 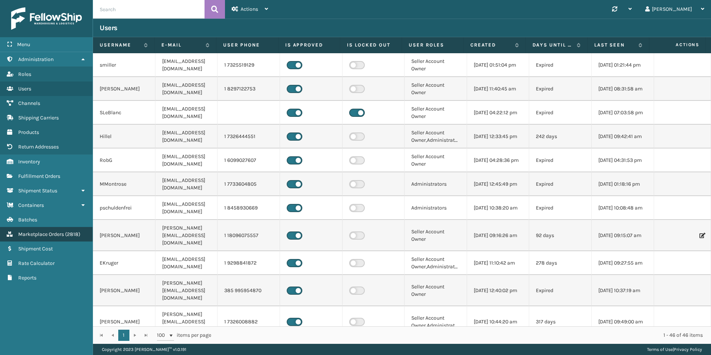 What do you see at coordinates (35, 248) in the screenshot?
I see `span: Shipment Cost` at bounding box center [35, 248].